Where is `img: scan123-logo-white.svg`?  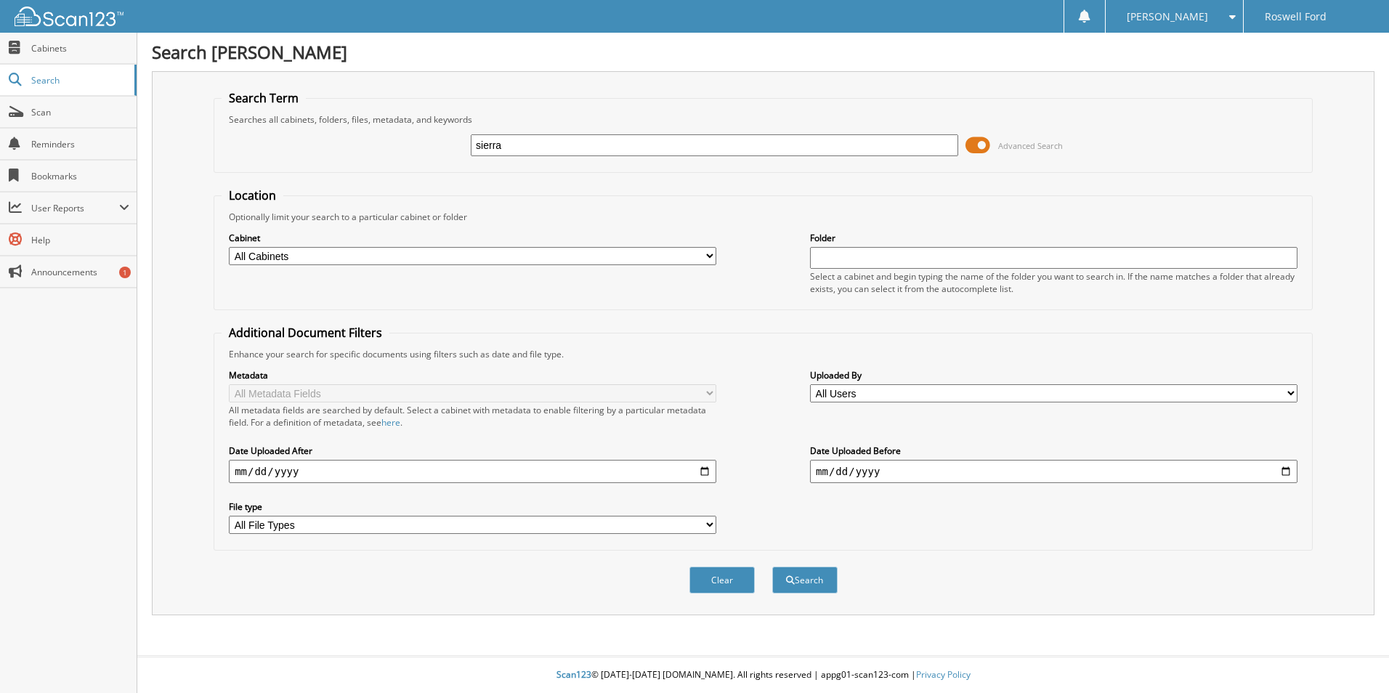
img: scan123-logo-white.svg is located at coordinates (69, 16).